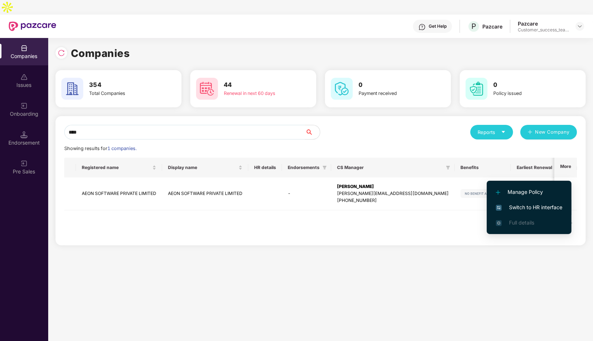 The height and width of the screenshot is (341, 593). What do you see at coordinates (205, 168) in the screenshot?
I see `th: Display name` at bounding box center [205, 168].